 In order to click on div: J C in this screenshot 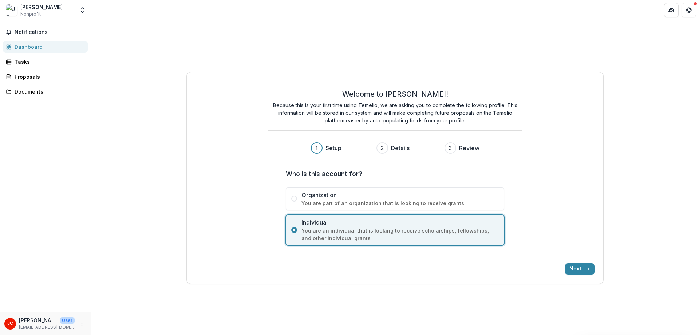, I will do `click(10, 323)`.